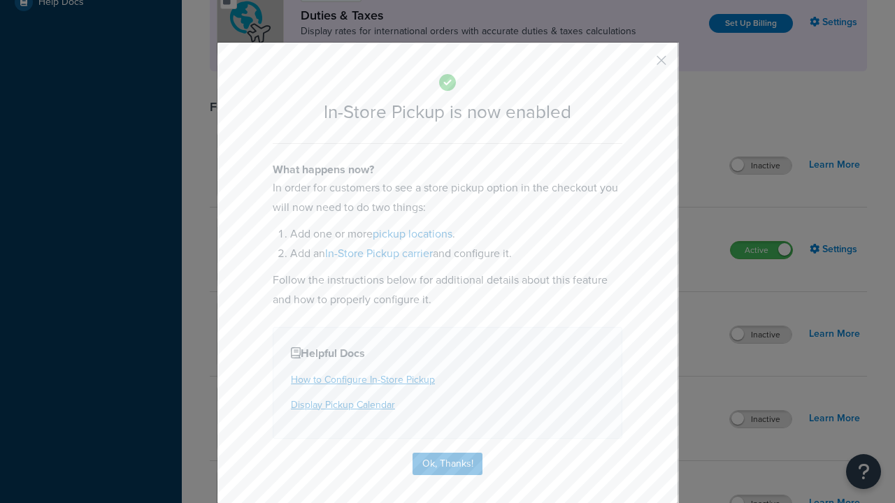 The height and width of the screenshot is (503, 895). Describe the element at coordinates (447, 354) in the screenshot. I see `h4: Helpful Docs` at that location.